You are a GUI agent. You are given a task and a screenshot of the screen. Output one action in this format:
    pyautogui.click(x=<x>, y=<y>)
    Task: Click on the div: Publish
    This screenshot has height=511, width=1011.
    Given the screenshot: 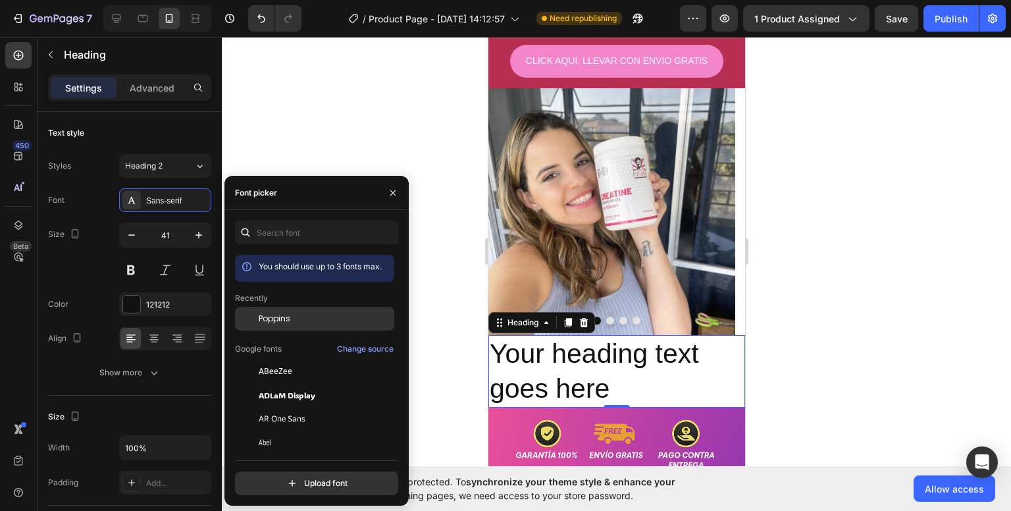 What is the action you would take?
    pyautogui.click(x=951, y=18)
    